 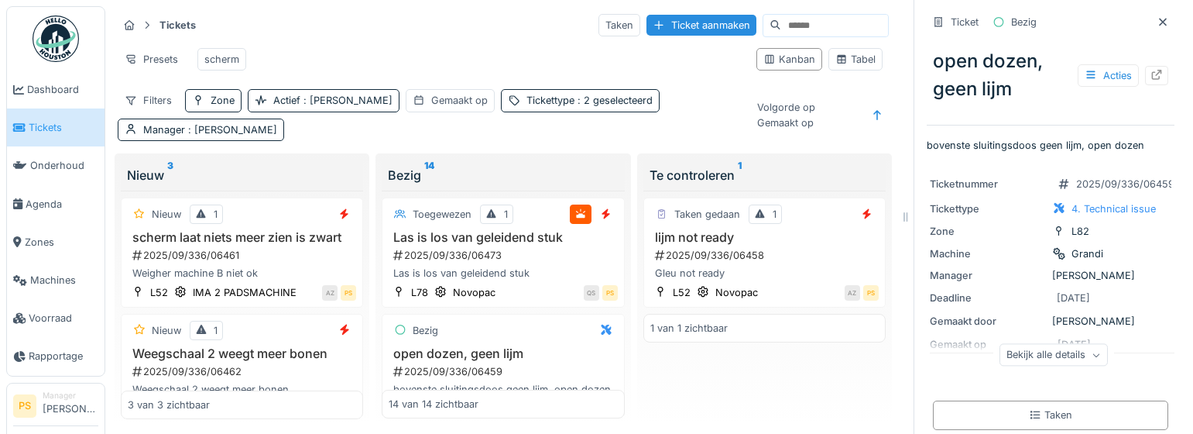 I want to click on div: Gleu not ready, so click(x=764, y=273).